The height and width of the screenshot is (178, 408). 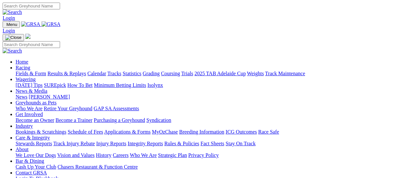 What do you see at coordinates (30, 161) in the screenshot?
I see `a: Bar & Dining` at bounding box center [30, 161].